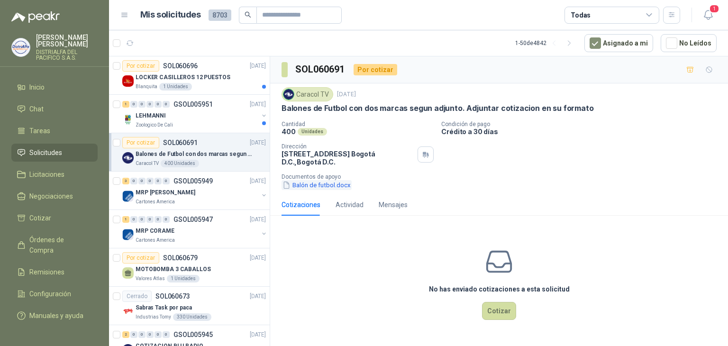 Image resolution: width=728 pixels, height=346 pixels. Describe the element at coordinates (546, 43) in the screenshot. I see `div: 1 - 50 de 4842` at that location.